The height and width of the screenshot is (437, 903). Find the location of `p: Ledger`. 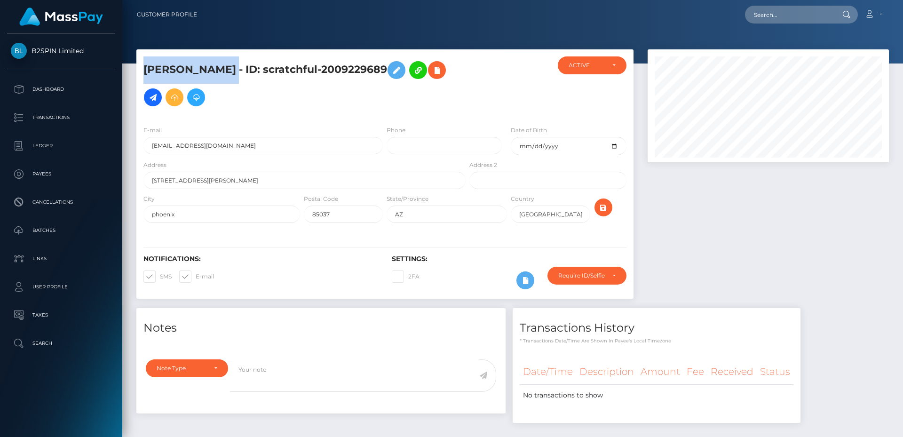

p: Ledger is located at coordinates (61, 146).